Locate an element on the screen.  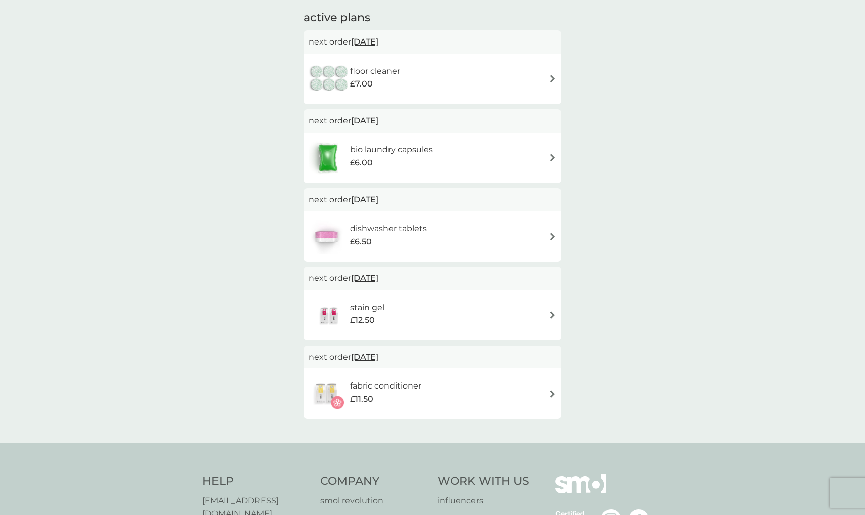
img: floor cleaner is located at coordinates (329, 79).